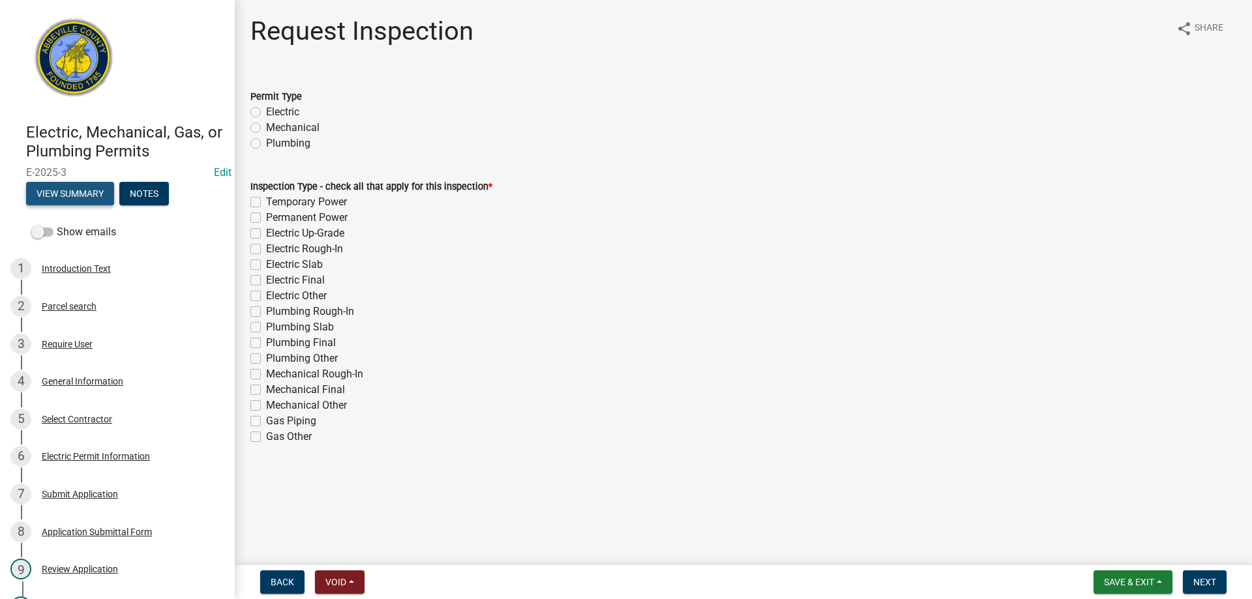  What do you see at coordinates (222, 172) in the screenshot?
I see `wm-modal-confirm: Edit Application Number` at bounding box center [222, 172].